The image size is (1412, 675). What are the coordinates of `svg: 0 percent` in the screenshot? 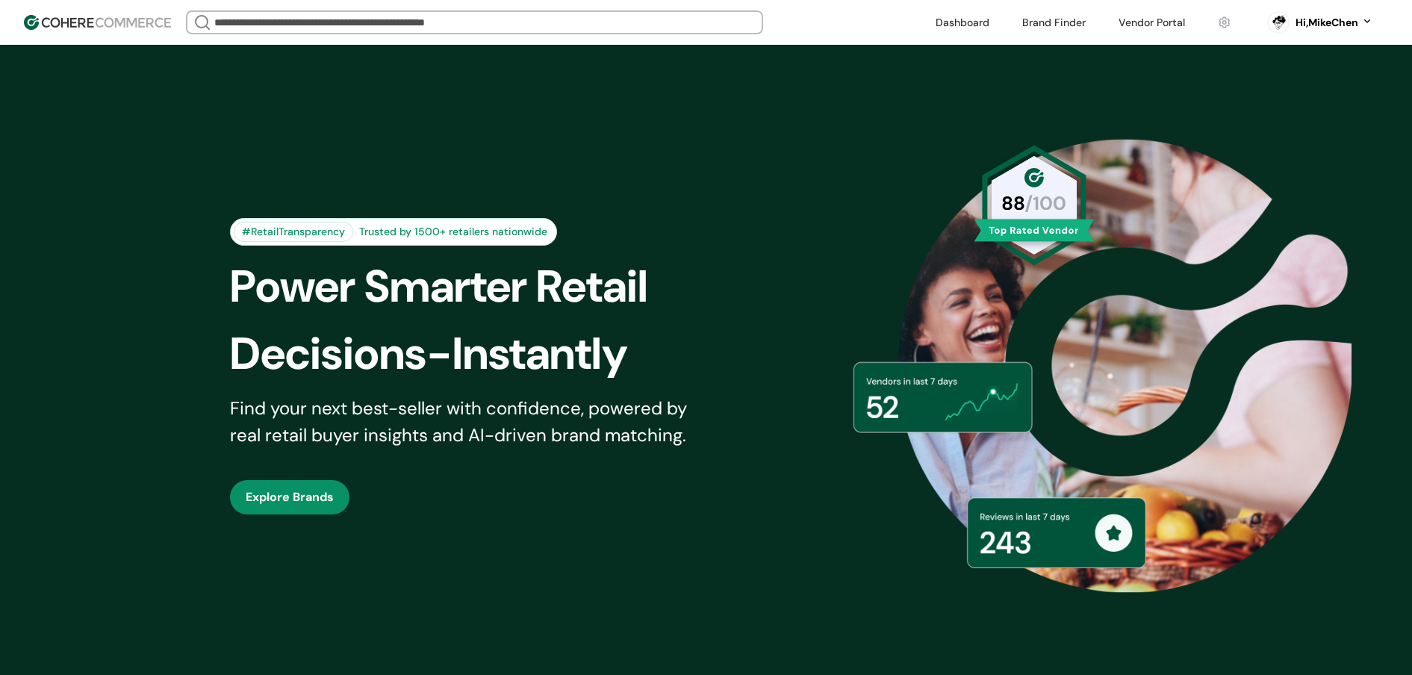 It's located at (1279, 22).